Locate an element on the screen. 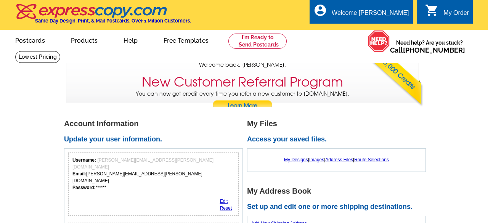  a: Free Templates is located at coordinates (186, 40).